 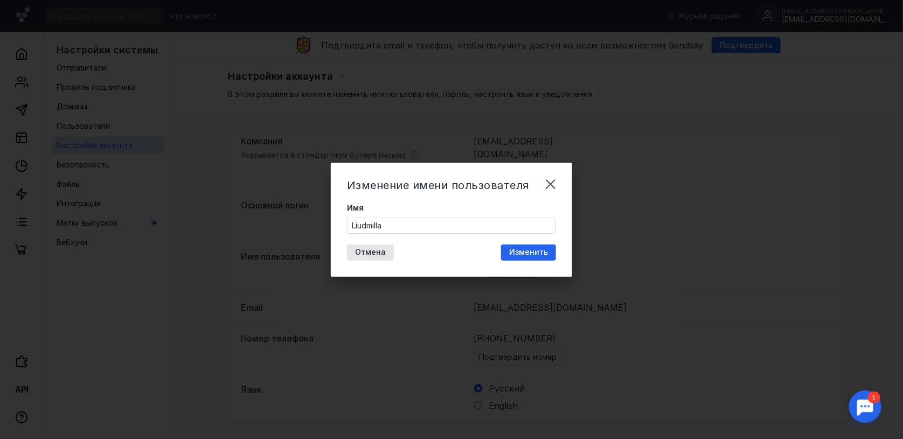 I want to click on span: Изменить, so click(x=528, y=252).